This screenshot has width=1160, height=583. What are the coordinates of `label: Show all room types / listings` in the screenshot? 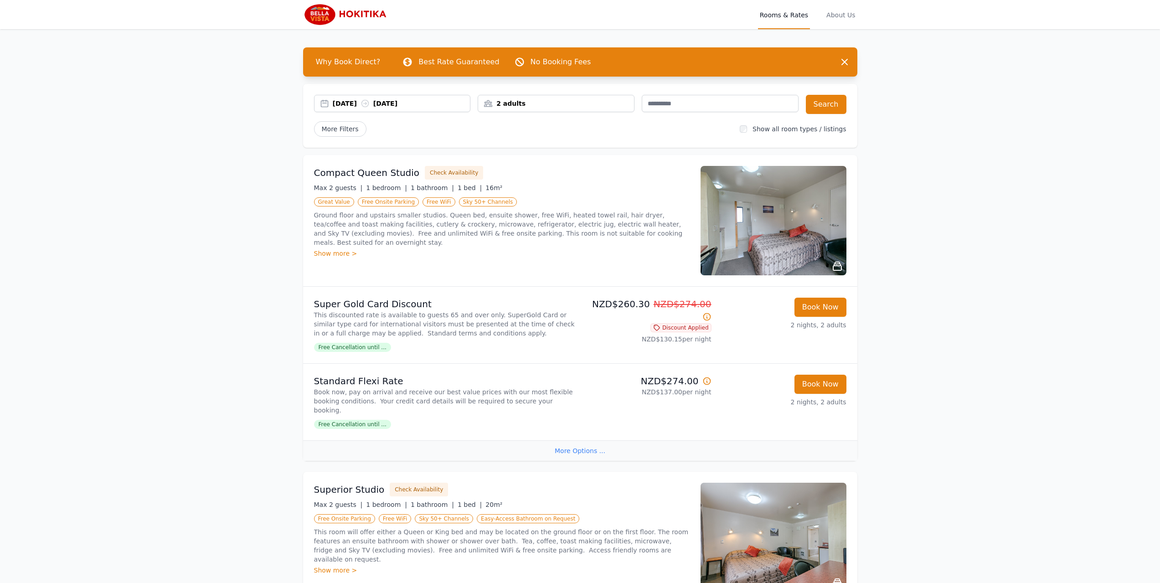 It's located at (799, 129).